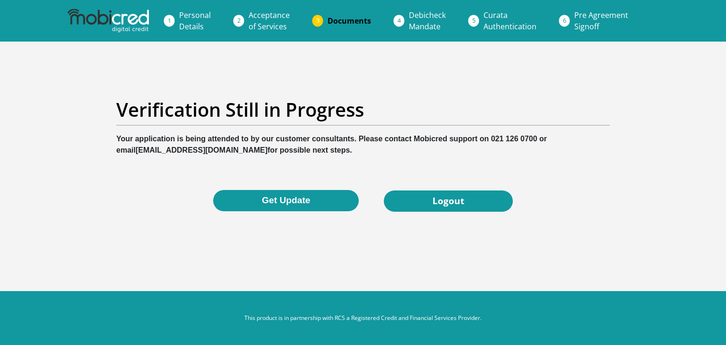 The width and height of the screenshot is (726, 345). What do you see at coordinates (349, 21) in the screenshot?
I see `span: Documents` at bounding box center [349, 21].